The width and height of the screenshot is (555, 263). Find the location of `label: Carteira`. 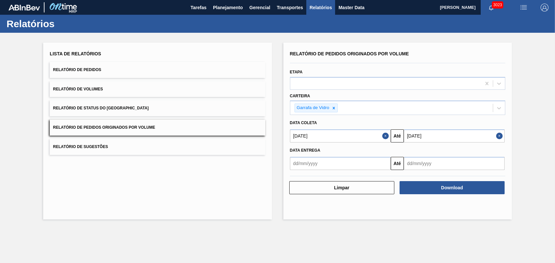

label: Carteira is located at coordinates (300, 96).